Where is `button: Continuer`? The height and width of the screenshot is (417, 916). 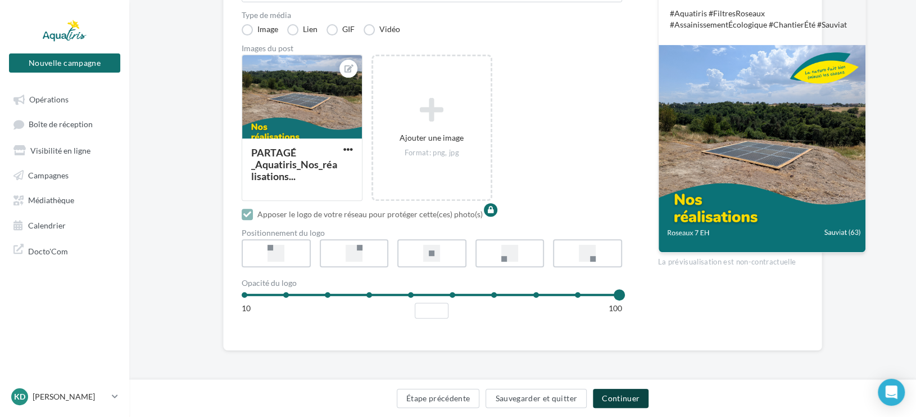 button: Continuer is located at coordinates (621, 398).